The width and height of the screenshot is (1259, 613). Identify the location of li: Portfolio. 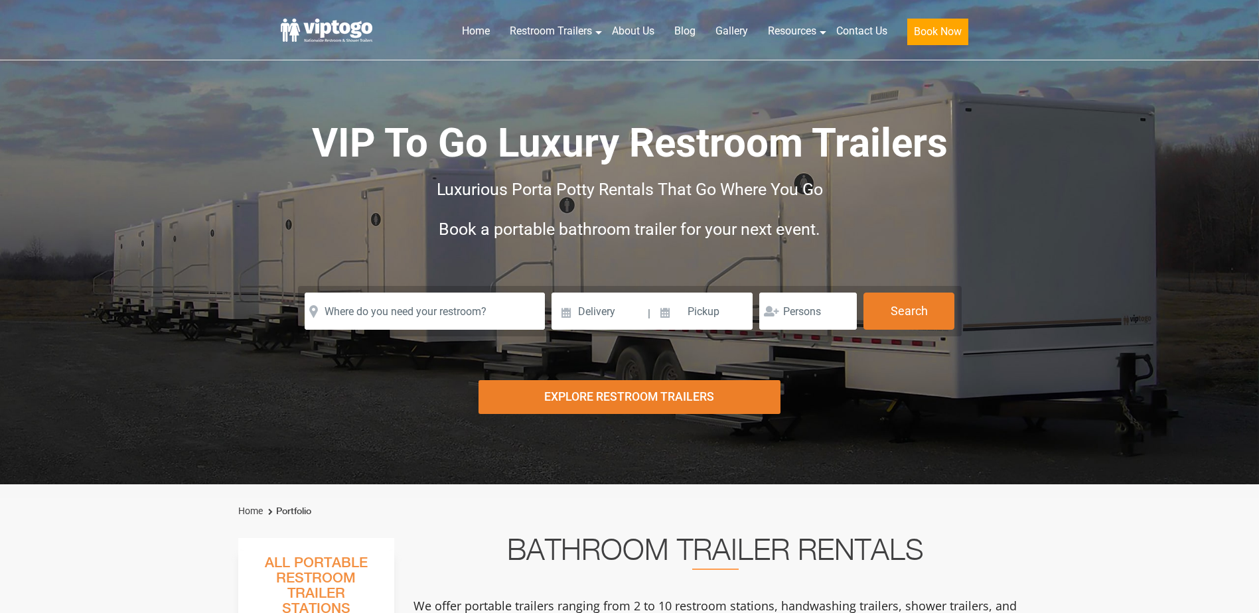
(288, 512).